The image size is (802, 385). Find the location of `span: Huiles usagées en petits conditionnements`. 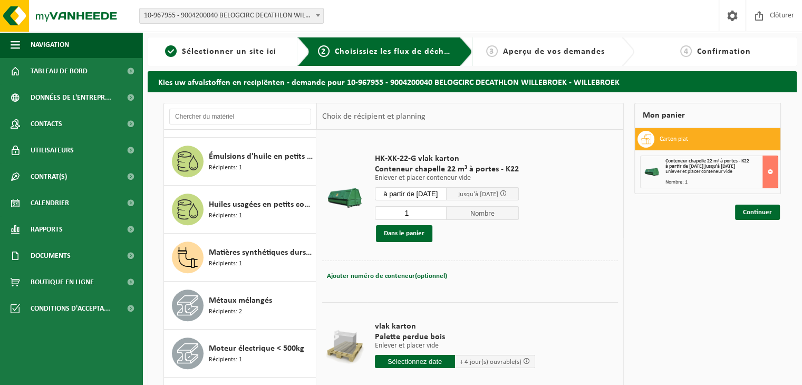

span: Huiles usagées en petits conditionnements is located at coordinates (261, 205).